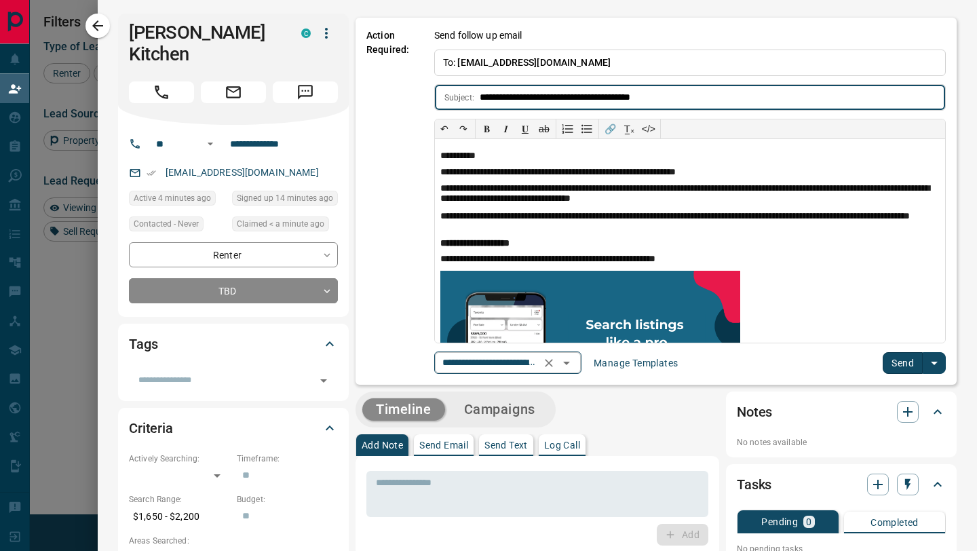 This screenshot has width=977, height=551. I want to click on span: Message, so click(305, 92).